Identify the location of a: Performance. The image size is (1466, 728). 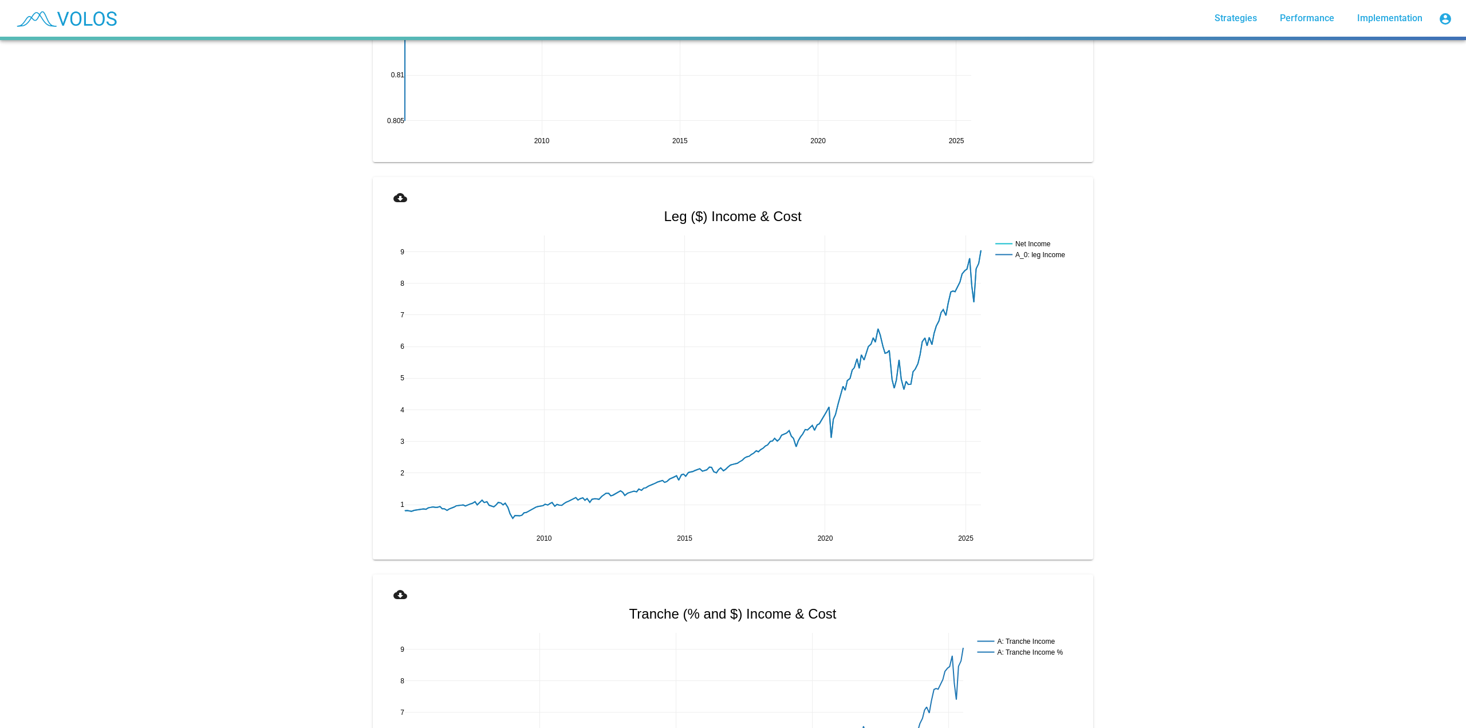
(1307, 18).